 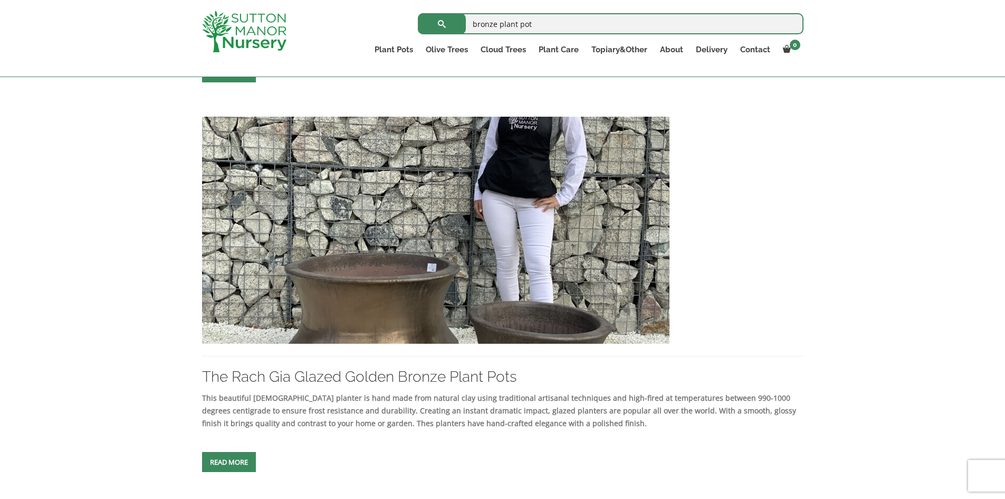 What do you see at coordinates (755, 50) in the screenshot?
I see `a: Contact` at bounding box center [755, 50].